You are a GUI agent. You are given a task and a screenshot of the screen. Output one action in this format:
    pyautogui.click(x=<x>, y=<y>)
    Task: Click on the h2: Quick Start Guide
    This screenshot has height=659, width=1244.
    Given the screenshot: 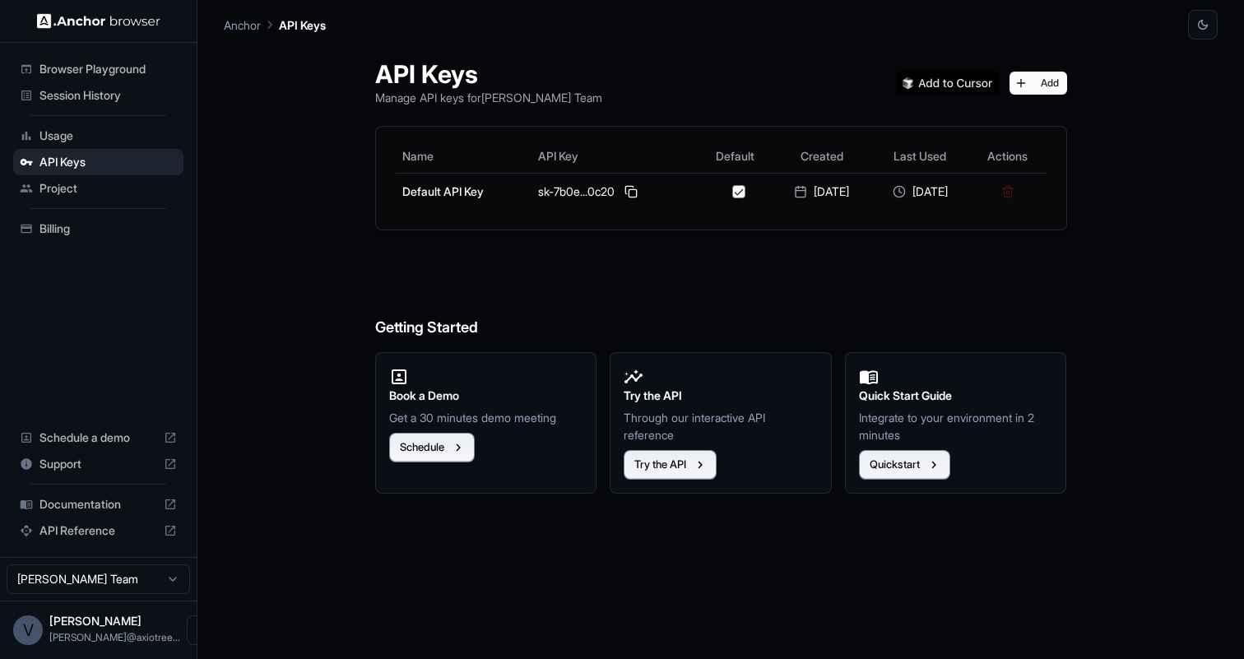 What is the action you would take?
    pyautogui.click(x=956, y=396)
    